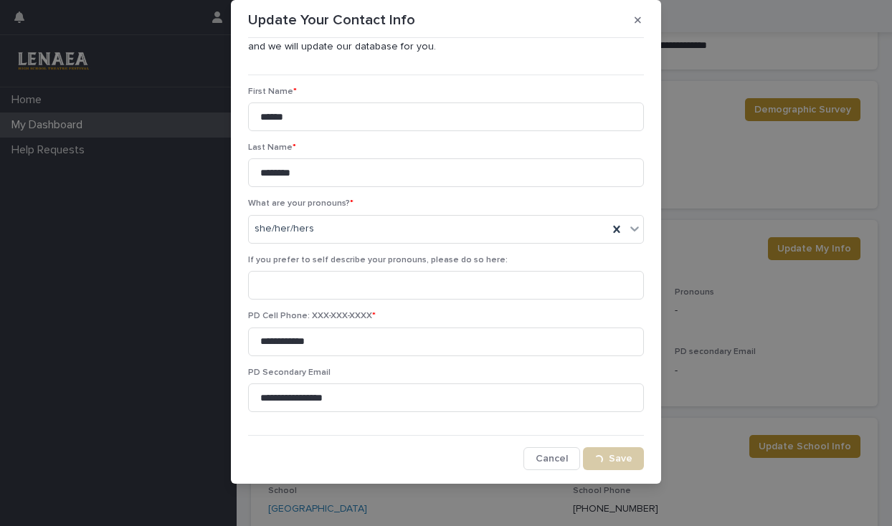  I want to click on span: PD Secondary Email, so click(289, 373).